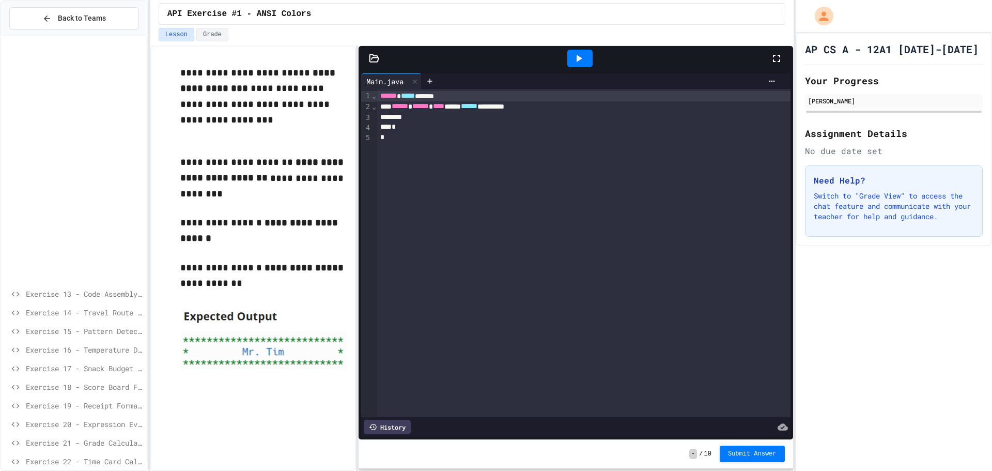 This screenshot has width=992, height=471. Describe the element at coordinates (74, 18) in the screenshot. I see `button: Back to Teams` at that location.